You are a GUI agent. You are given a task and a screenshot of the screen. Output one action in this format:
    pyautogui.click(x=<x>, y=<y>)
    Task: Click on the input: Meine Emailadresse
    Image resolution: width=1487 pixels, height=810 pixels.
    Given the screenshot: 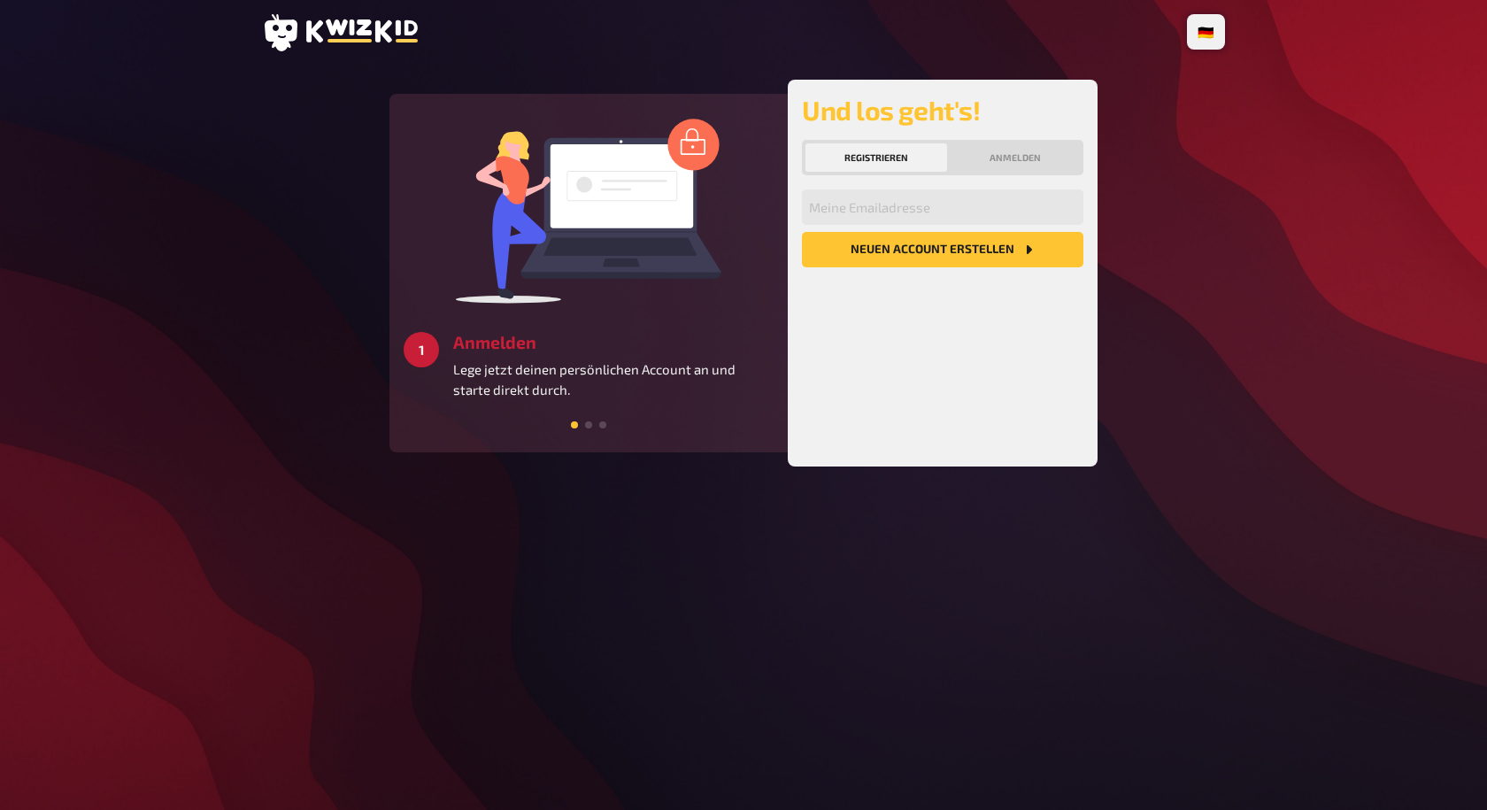 What is the action you would take?
    pyautogui.click(x=943, y=207)
    